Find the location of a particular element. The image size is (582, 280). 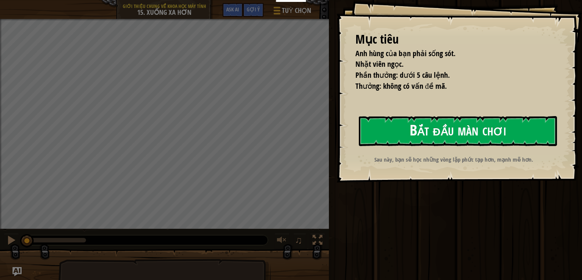

span: Gợi ý is located at coordinates (253, 9).